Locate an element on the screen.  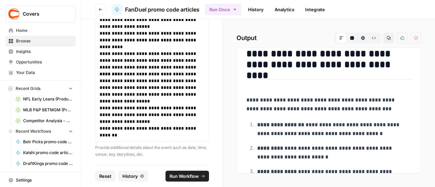
span: Reset is located at coordinates (105, 176).